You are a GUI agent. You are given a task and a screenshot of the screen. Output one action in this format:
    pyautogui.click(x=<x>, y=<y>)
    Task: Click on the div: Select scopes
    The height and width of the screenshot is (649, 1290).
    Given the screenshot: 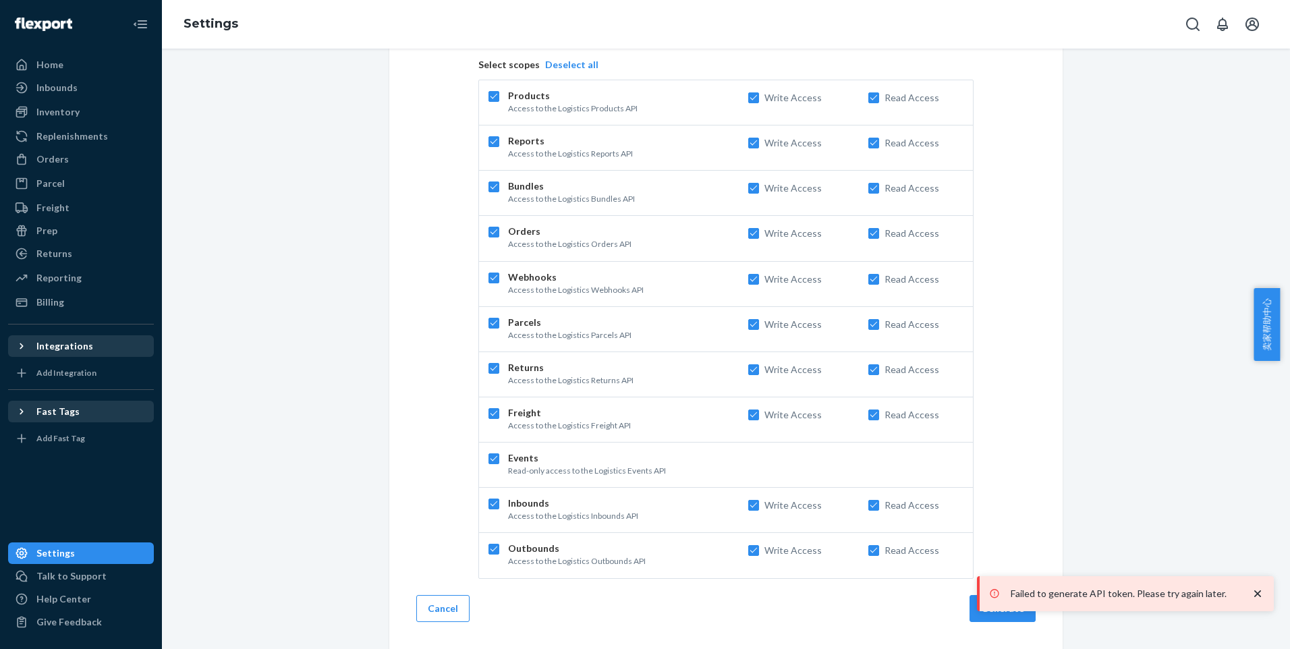 What is the action you would take?
    pyautogui.click(x=726, y=69)
    